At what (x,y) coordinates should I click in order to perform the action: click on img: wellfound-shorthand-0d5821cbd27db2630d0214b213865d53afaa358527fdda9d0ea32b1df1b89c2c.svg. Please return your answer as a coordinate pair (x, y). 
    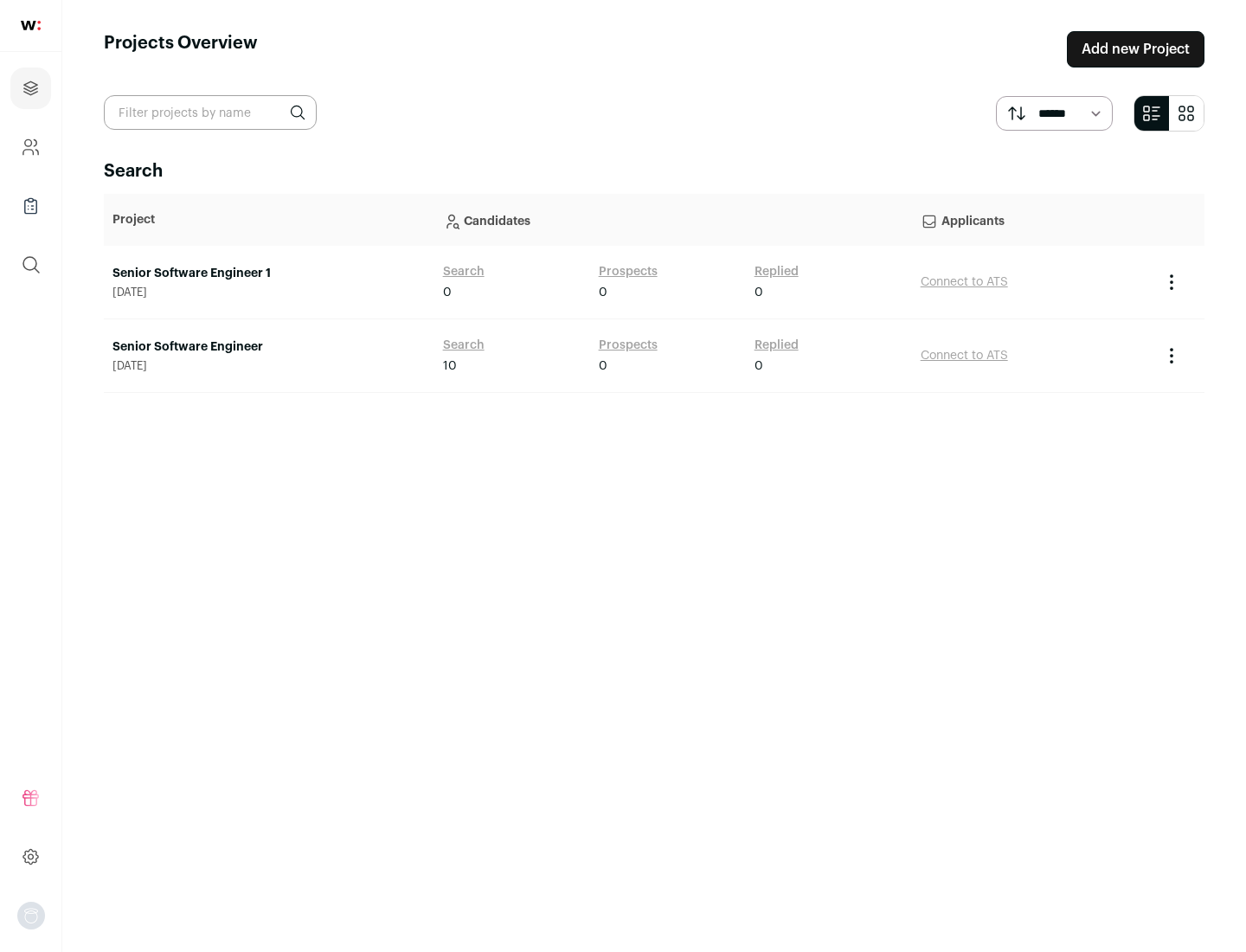
    Looking at the image, I should click on (30, 25).